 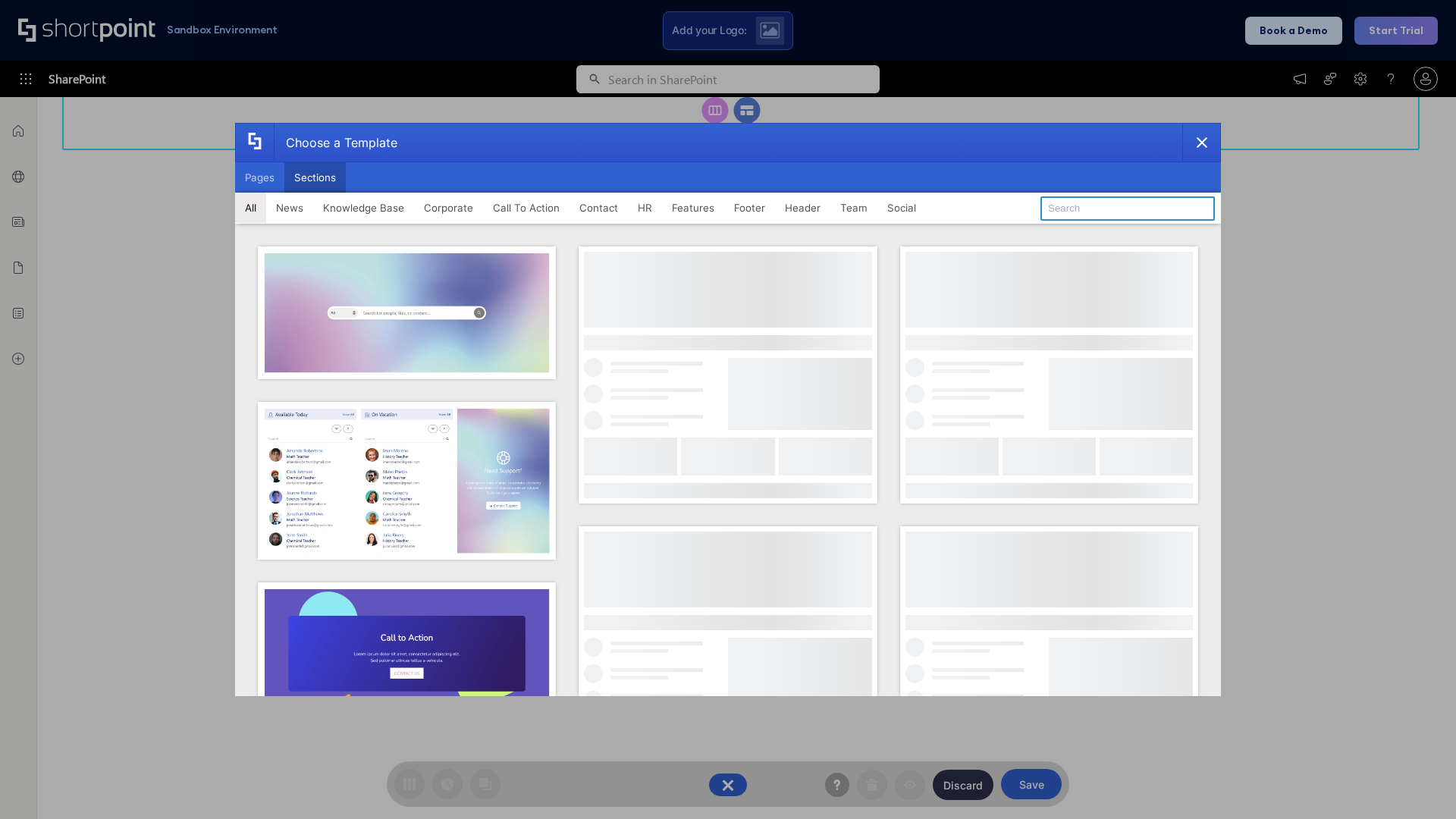 I want to click on button: Features, so click(x=693, y=208).